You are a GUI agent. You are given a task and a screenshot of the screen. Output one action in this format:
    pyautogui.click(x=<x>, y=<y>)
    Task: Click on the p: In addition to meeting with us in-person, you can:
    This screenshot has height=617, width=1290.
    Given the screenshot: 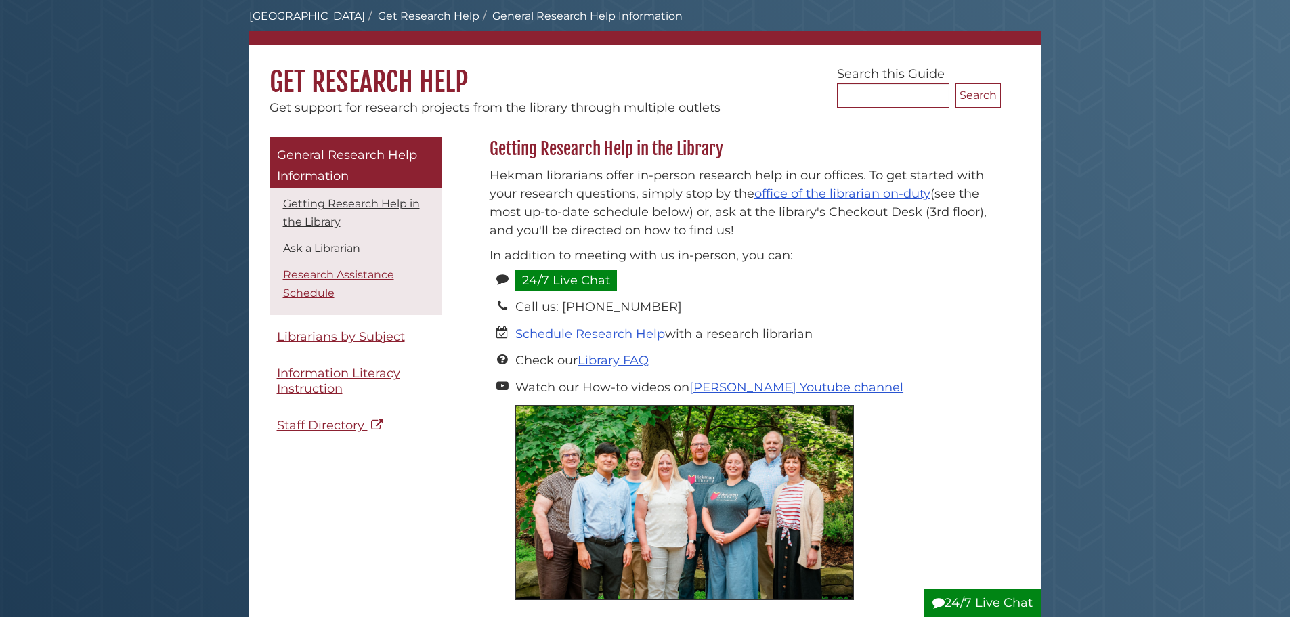 What is the action you would take?
    pyautogui.click(x=742, y=255)
    